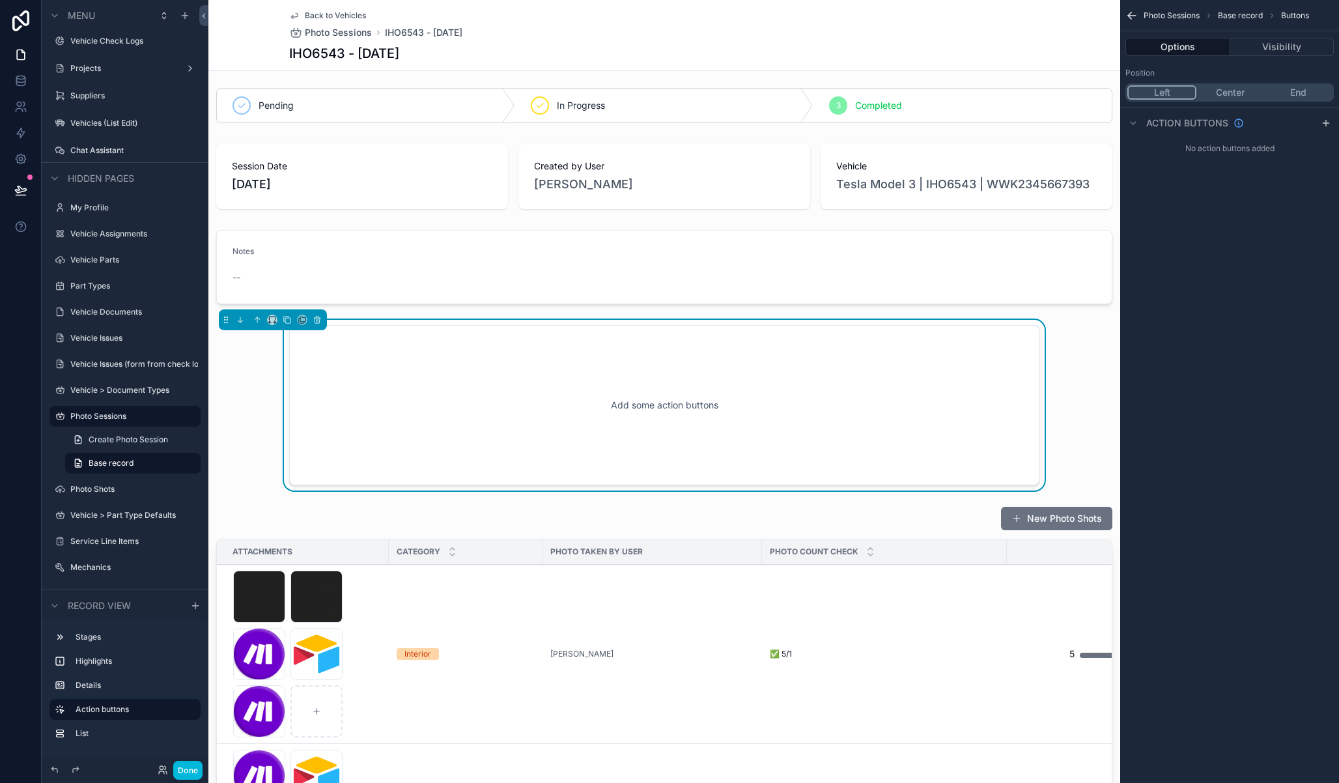  I want to click on a: Vehicle Parts, so click(132, 260).